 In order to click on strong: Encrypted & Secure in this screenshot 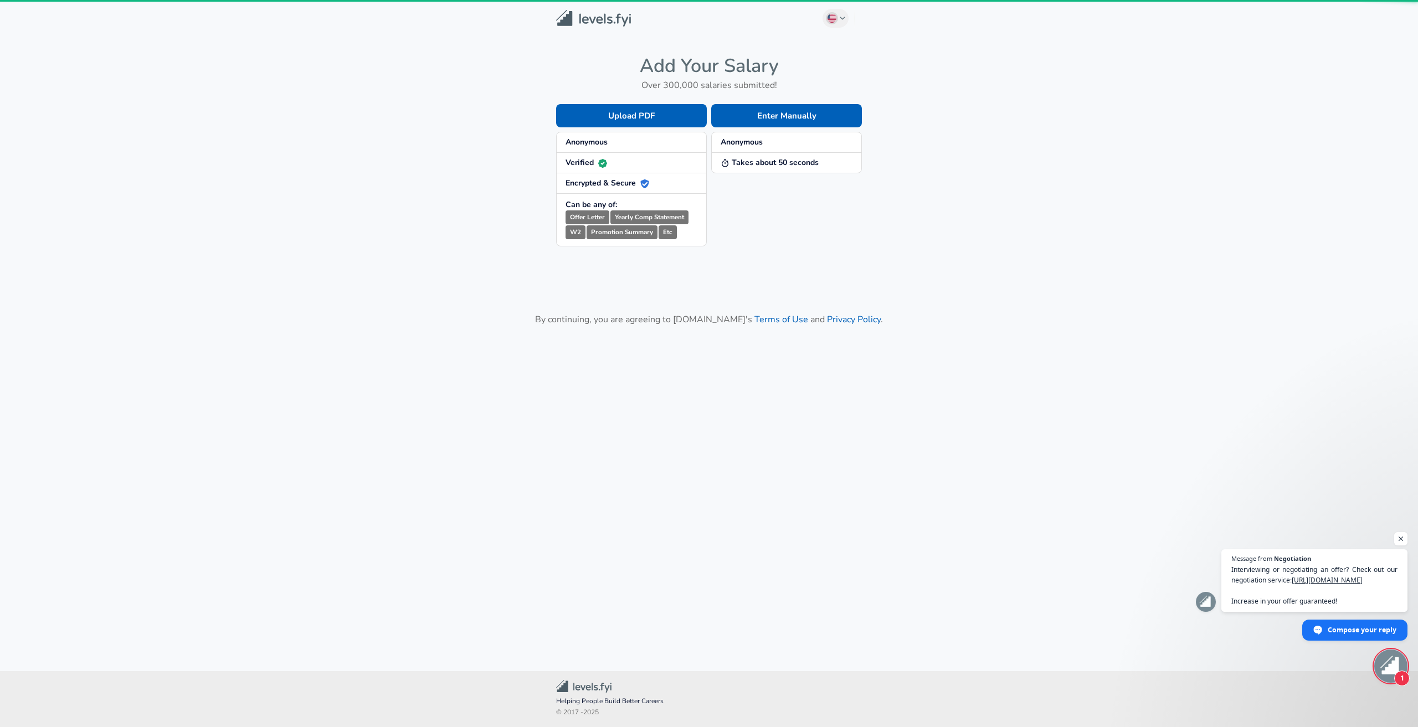, I will do `click(607, 183)`.